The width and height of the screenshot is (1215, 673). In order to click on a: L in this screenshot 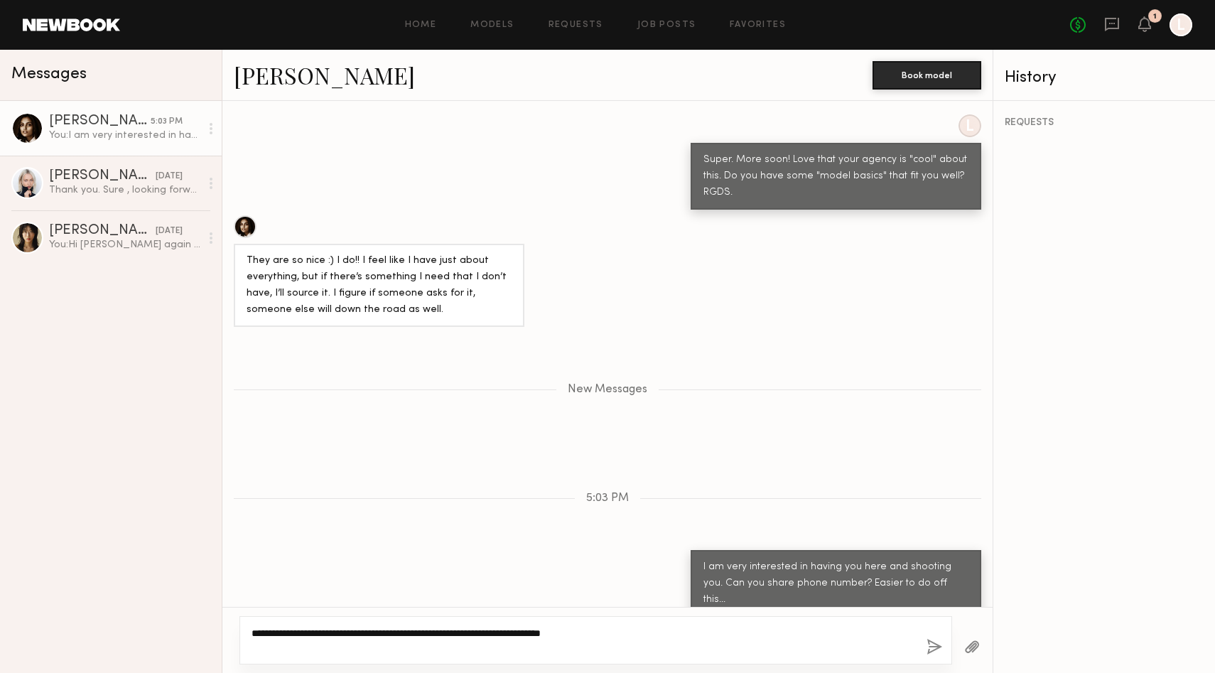, I will do `click(1181, 25)`.